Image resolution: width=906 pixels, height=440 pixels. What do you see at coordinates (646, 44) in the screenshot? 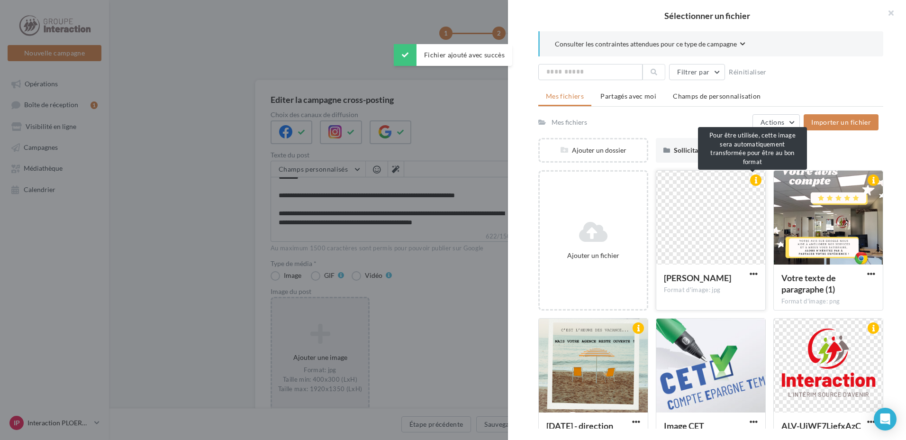
I see `span: Consulter les contraintes attendues pour ce type de campagne` at bounding box center [646, 44].